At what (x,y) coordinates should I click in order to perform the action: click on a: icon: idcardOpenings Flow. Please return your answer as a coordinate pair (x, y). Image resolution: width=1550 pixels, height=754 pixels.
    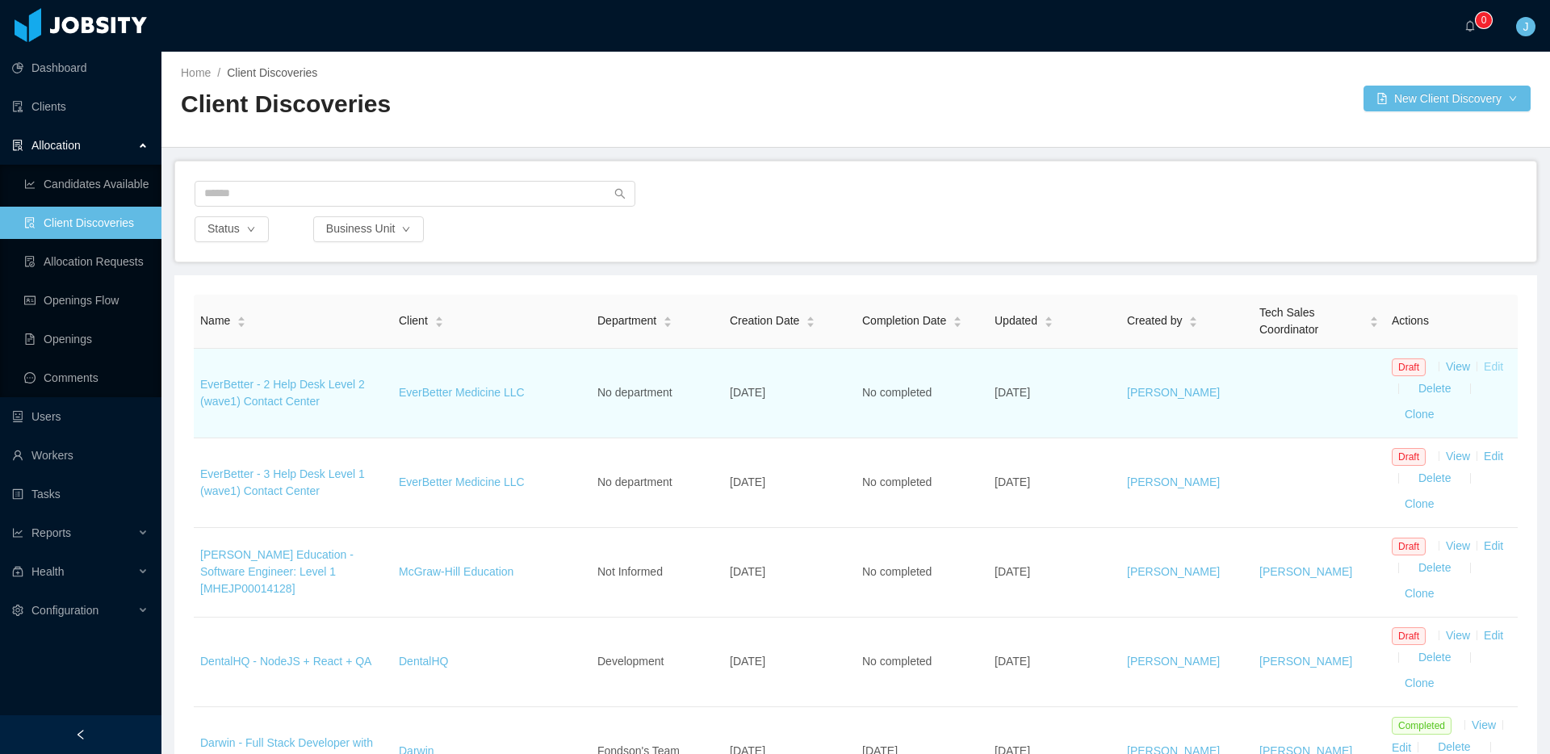
    Looking at the image, I should click on (86, 300).